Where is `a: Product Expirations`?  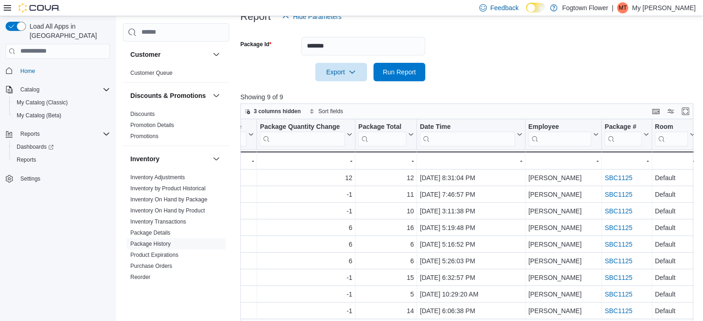
a: Product Expirations is located at coordinates (154, 255).